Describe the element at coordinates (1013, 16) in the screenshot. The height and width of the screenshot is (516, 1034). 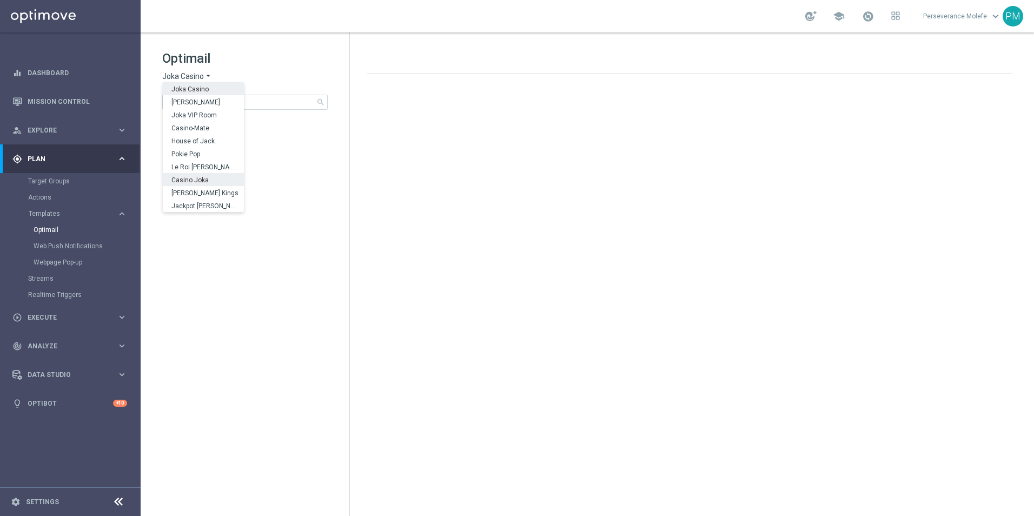
I see `div: PM` at that location.